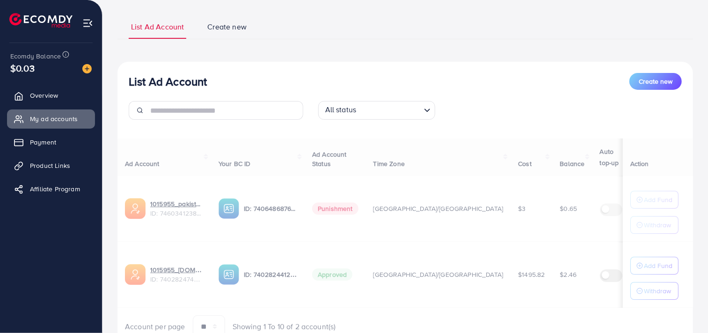  I want to click on div: Search for option, so click(377, 110).